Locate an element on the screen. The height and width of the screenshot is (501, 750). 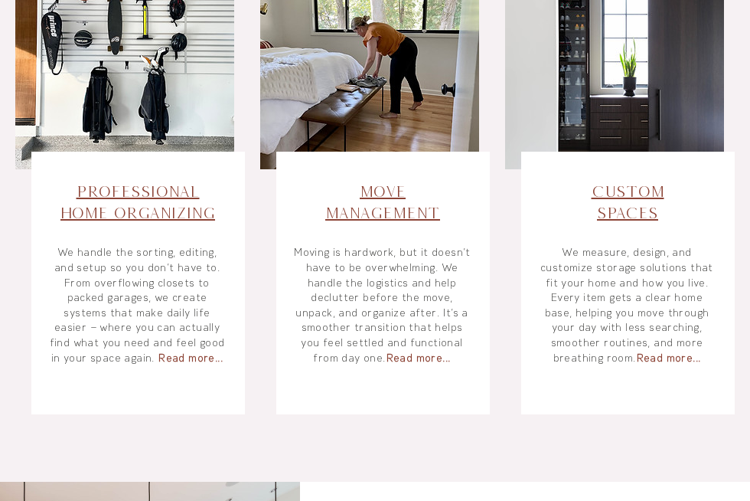
span: Custom Spaces is located at coordinates (628, 201).